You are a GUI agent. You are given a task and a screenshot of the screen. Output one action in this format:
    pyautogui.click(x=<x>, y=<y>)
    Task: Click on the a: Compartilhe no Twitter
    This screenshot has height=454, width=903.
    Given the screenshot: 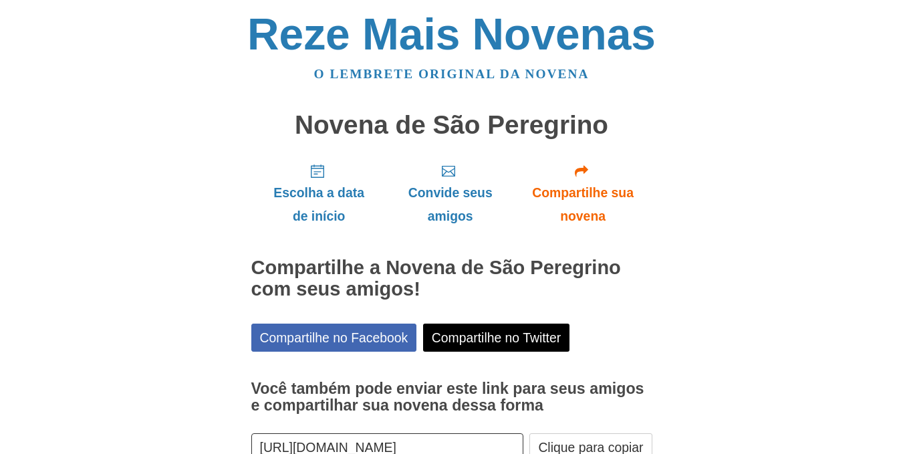 What is the action you would take?
    pyautogui.click(x=496, y=338)
    